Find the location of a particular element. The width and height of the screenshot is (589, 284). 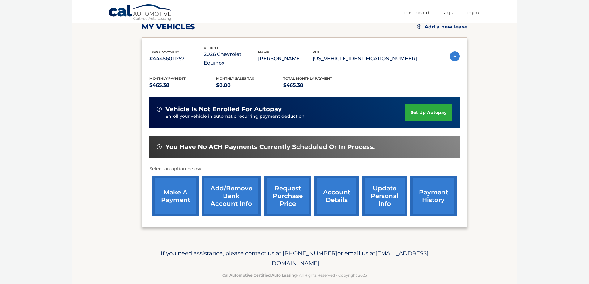

a: Logout is located at coordinates (473, 12).